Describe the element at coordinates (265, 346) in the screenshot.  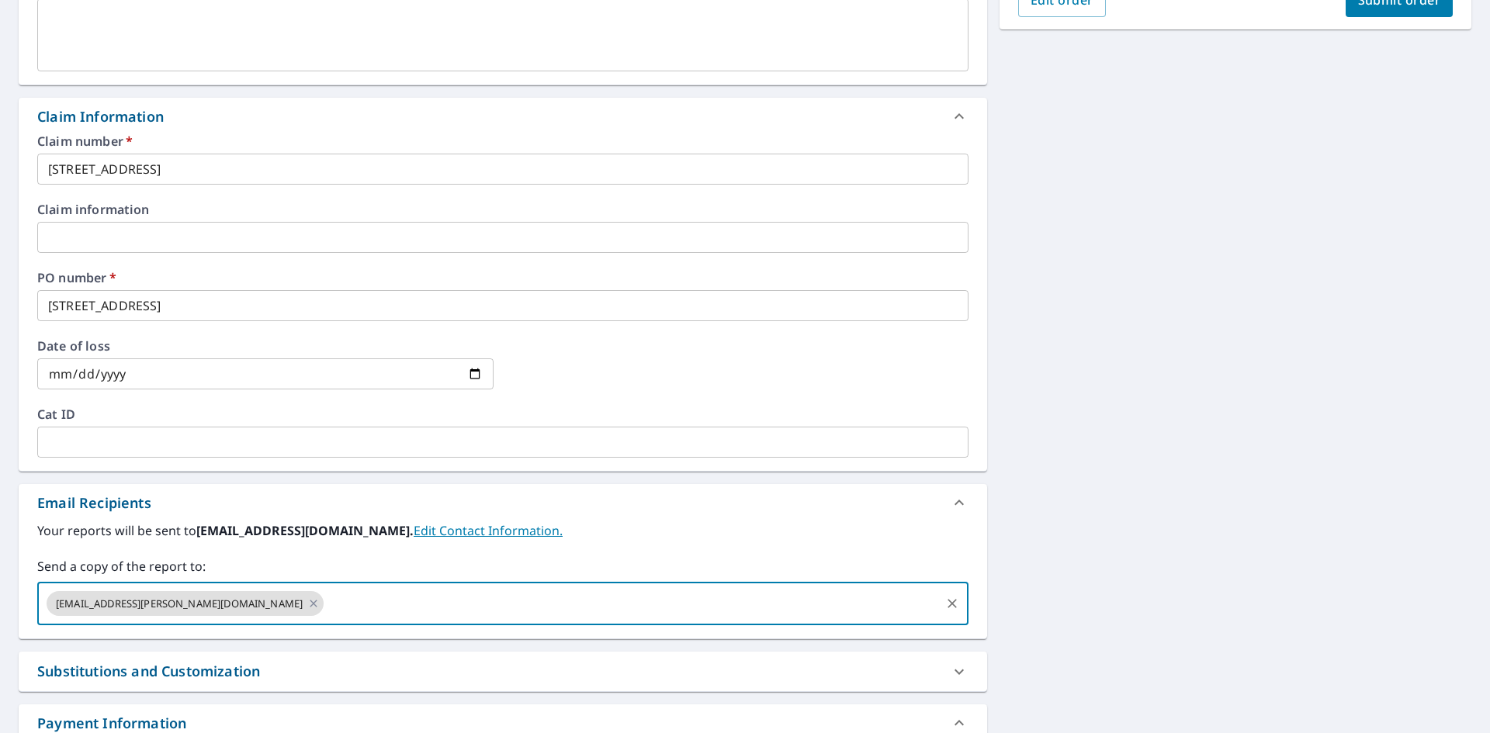
I see `label: Date of loss` at that location.